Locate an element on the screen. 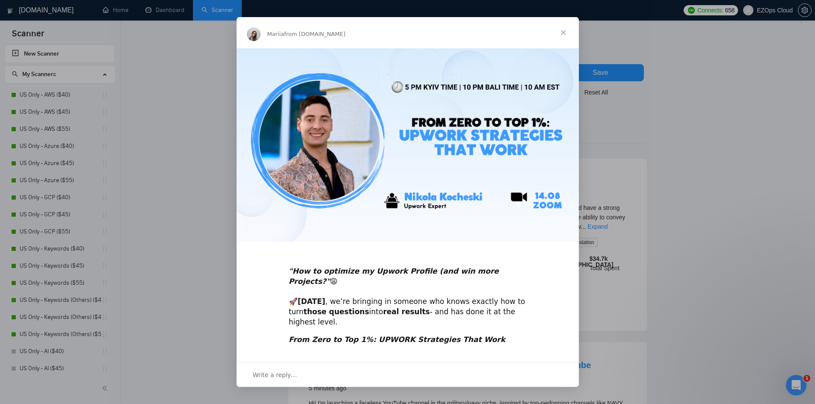  span: Close is located at coordinates (563, 33).